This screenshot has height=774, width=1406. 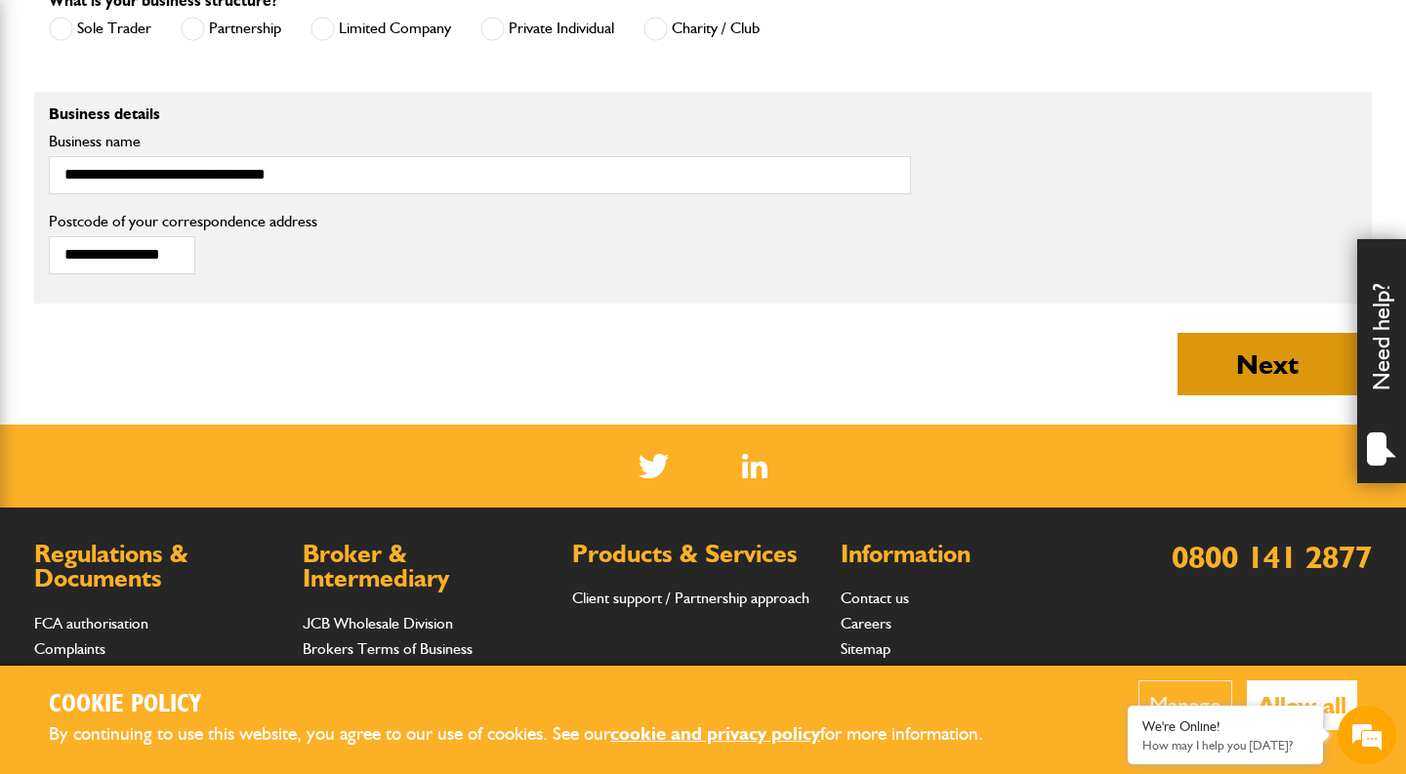 What do you see at coordinates (58, 122) in the screenshot?
I see `img: d_20077148190_company_1631870298795_20077148190` at bounding box center [58, 122].